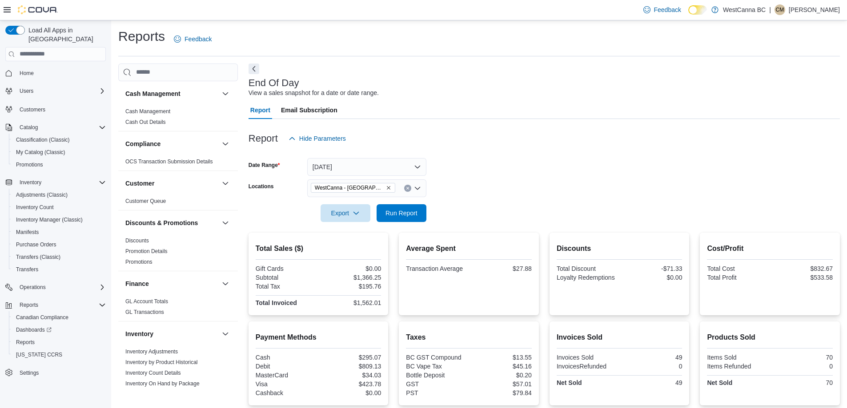 This screenshot has width=847, height=408. What do you see at coordinates (146, 252) in the screenshot?
I see `a: Promotion Details` at bounding box center [146, 252].